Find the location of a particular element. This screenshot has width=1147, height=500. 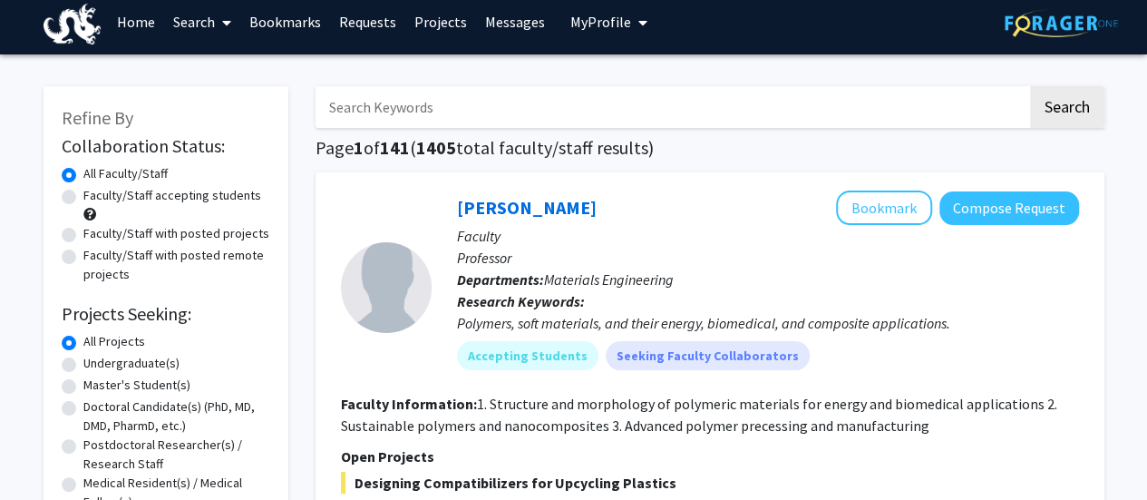

span: Refine By is located at coordinates (97, 117).